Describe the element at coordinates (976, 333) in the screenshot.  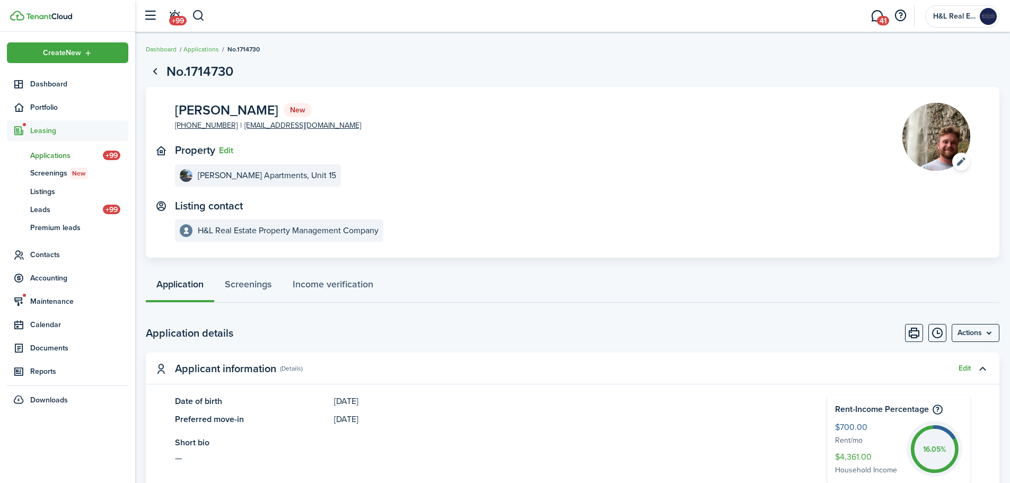
I see `menu-btn: Actions` at that location.